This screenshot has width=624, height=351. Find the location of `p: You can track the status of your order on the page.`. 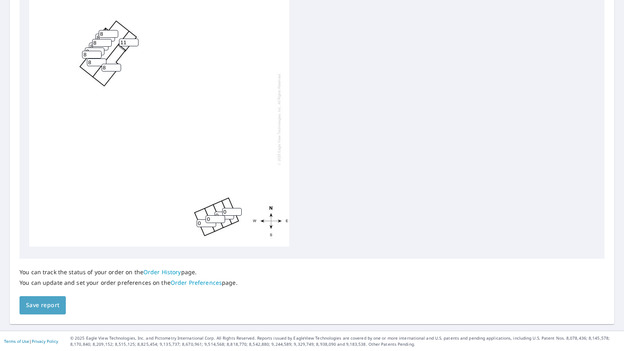

p: You can track the status of your order on the page. is located at coordinates (128, 272).